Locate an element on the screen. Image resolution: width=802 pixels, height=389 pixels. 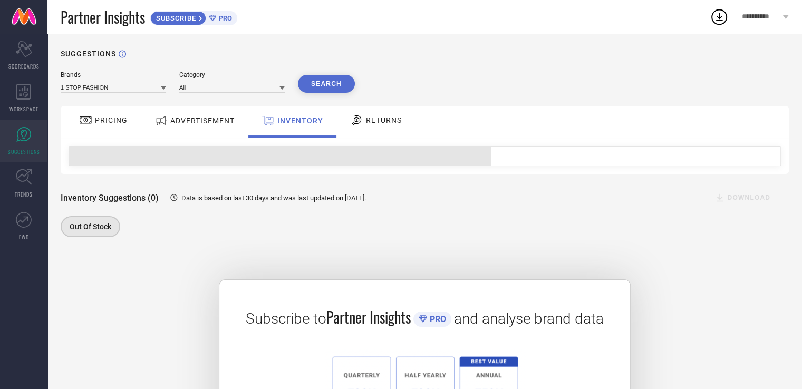
span: PRICING is located at coordinates (111, 120).